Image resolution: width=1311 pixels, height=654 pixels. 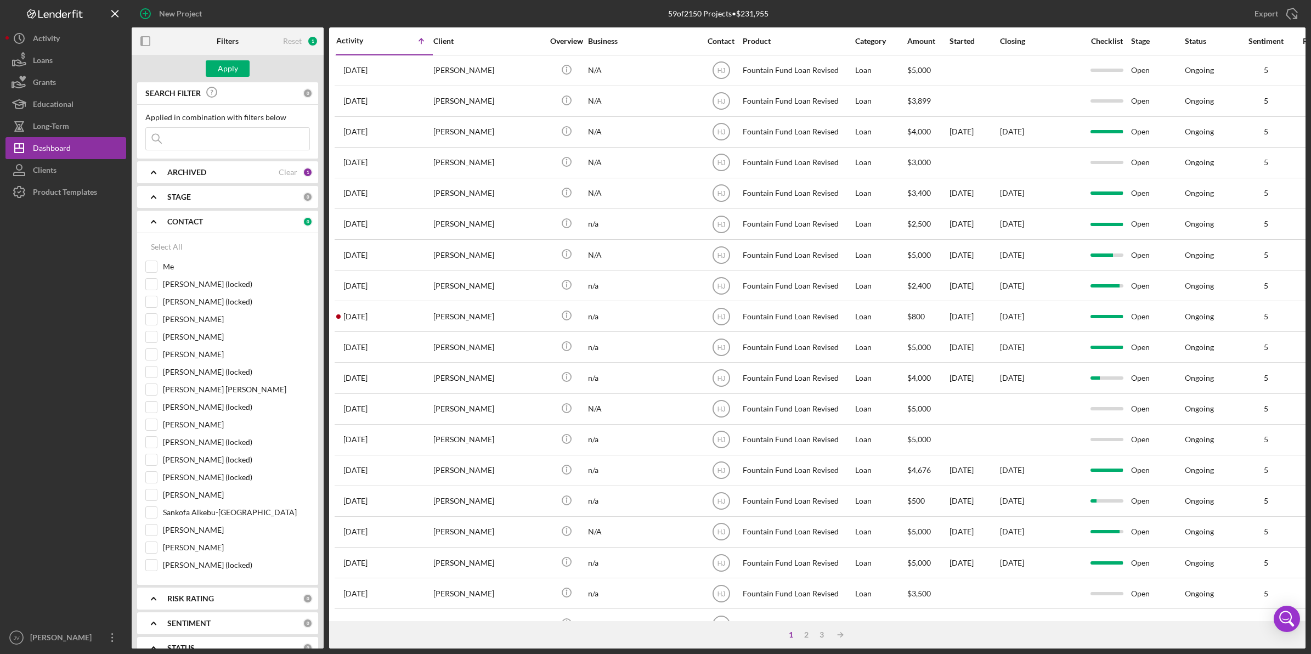 What do you see at coordinates (65, 193) in the screenshot?
I see `div: Product Templates` at bounding box center [65, 193].